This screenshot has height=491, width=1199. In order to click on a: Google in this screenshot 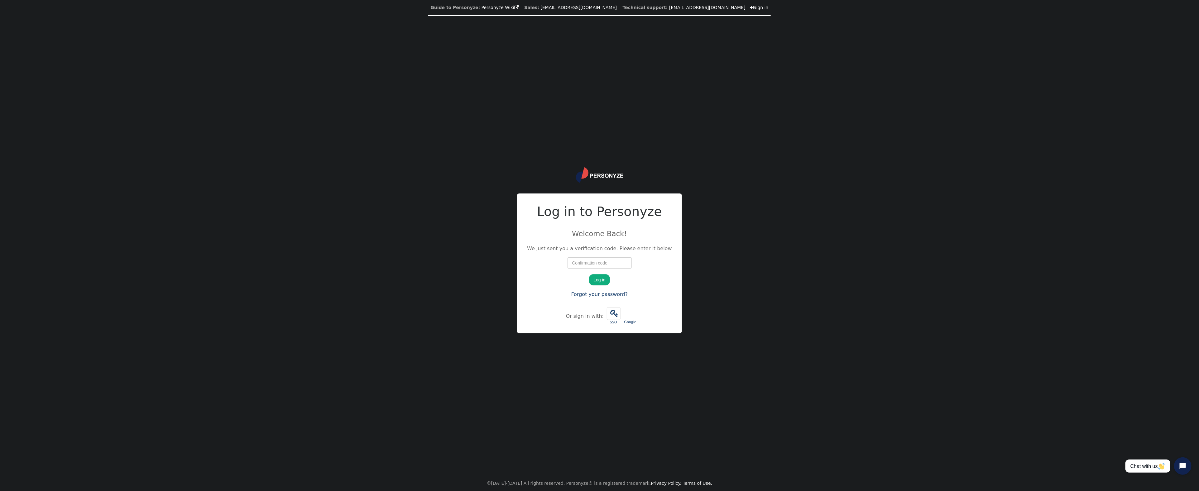, I will do `click(630, 316)`.